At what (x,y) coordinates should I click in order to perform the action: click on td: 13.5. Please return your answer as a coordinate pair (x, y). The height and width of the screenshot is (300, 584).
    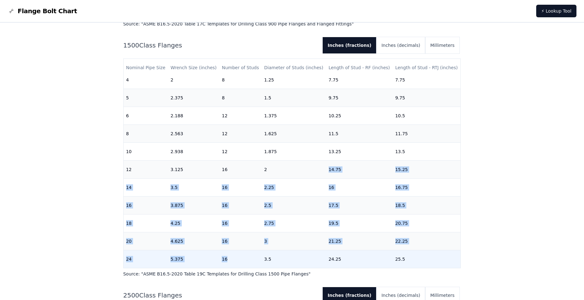
    Looking at the image, I should click on (427, 151).